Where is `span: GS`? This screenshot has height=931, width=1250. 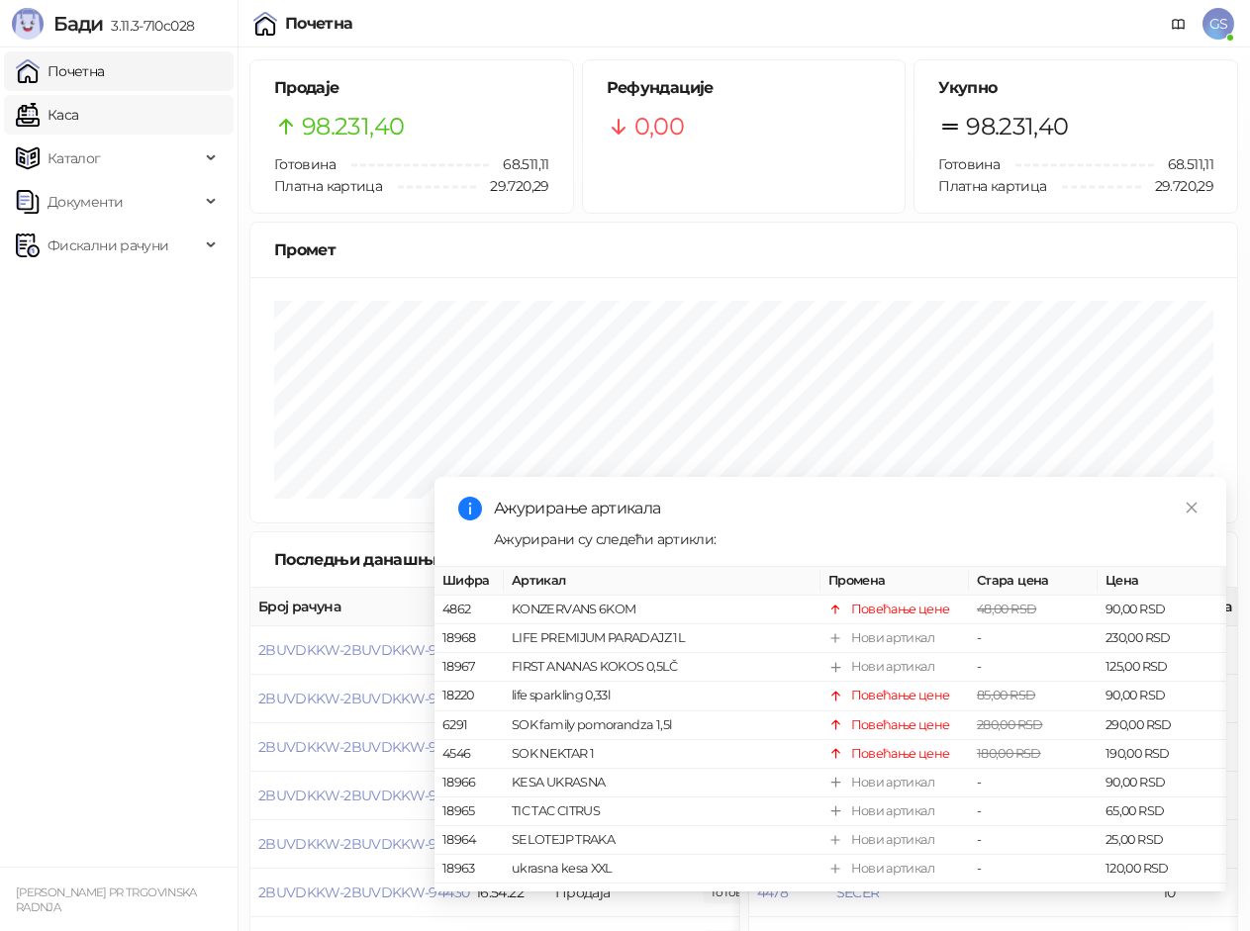 span: GS is located at coordinates (1218, 24).